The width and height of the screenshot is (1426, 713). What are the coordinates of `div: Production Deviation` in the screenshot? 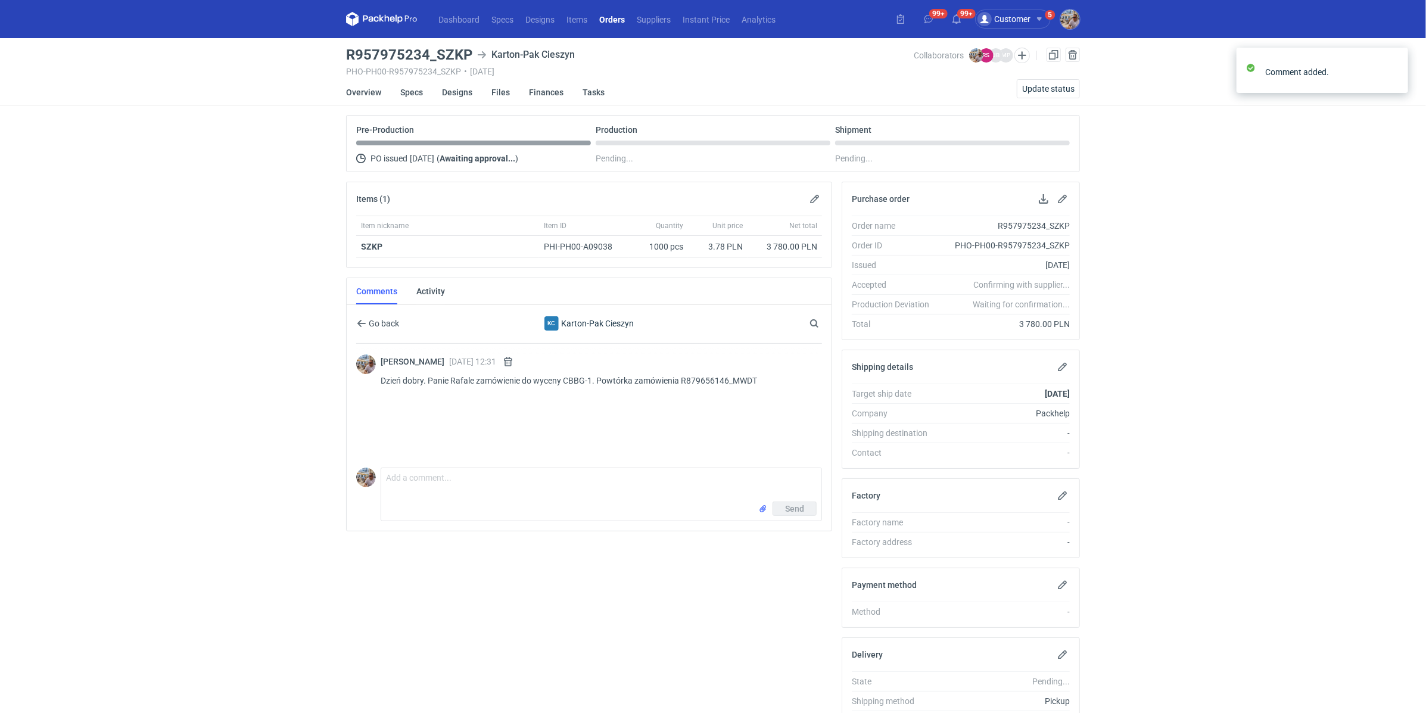 It's located at (895, 304).